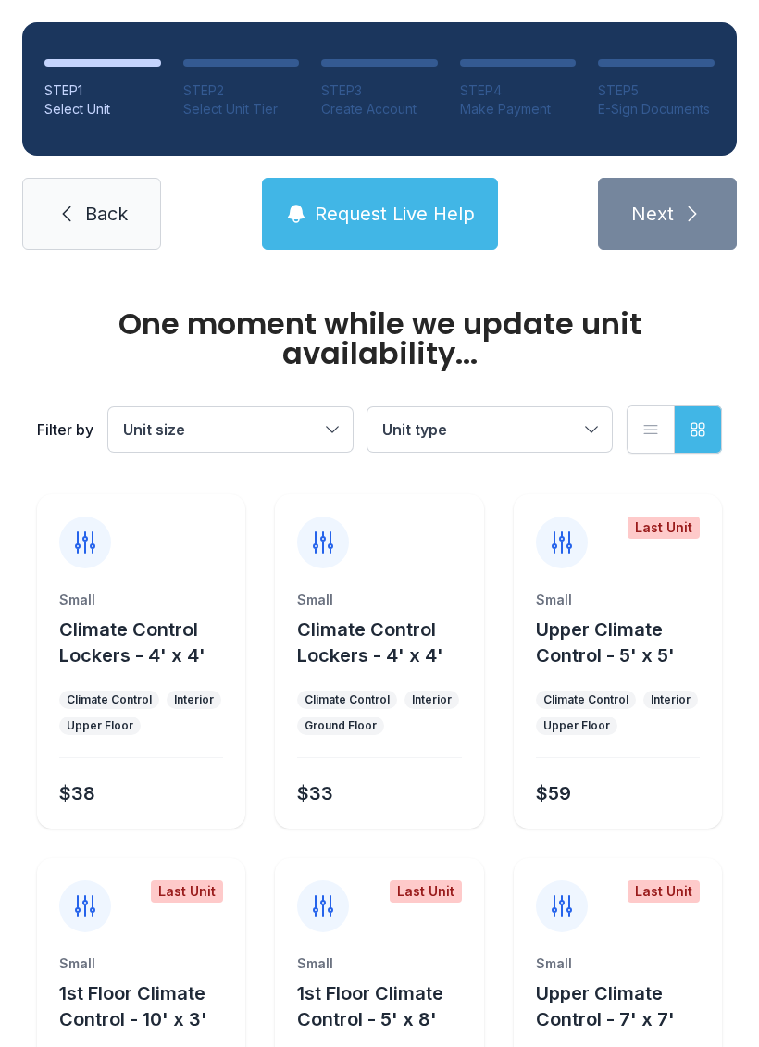  What do you see at coordinates (625, 643) in the screenshot?
I see `button: Upper Climate Control - 5' x 5'` at bounding box center [625, 643].